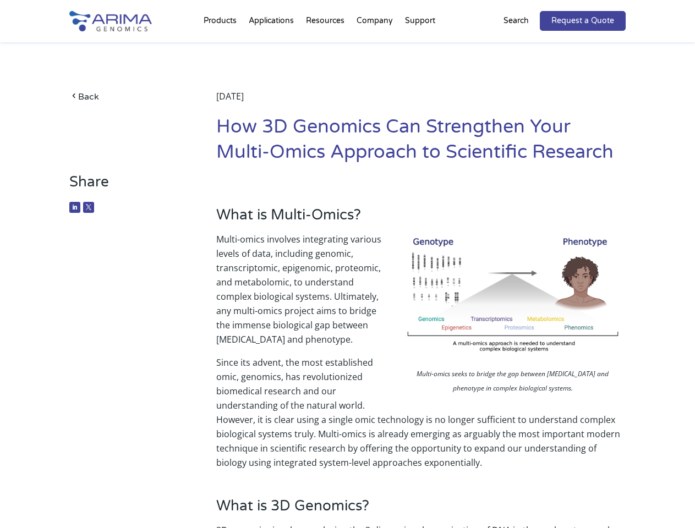 Image resolution: width=695 pixels, height=528 pixels. Describe the element at coordinates (421, 144) in the screenshot. I see `h1: How 3D Genomics Can Strengthen Your Multi-Omics Approach to Scientific Research` at that location.